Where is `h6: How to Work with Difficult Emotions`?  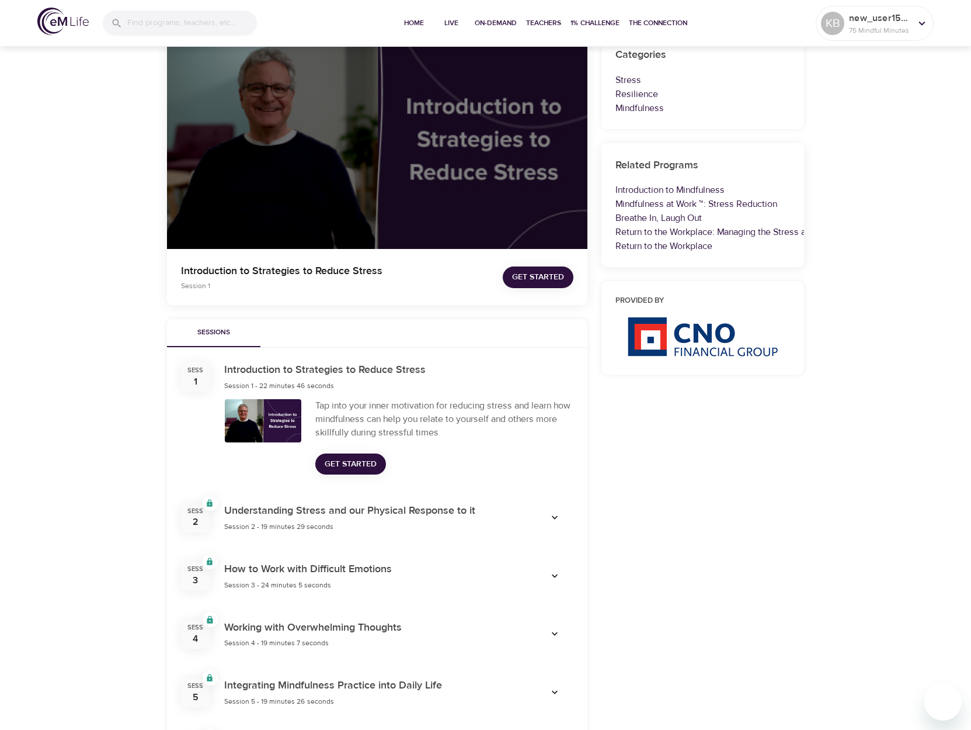 h6: How to Work with Difficult Emotions is located at coordinates (308, 569).